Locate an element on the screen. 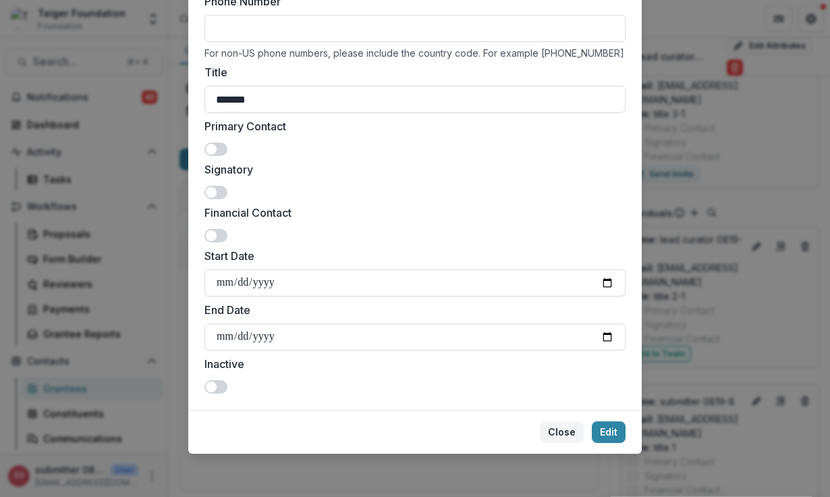  label: Title is located at coordinates (411, 72).